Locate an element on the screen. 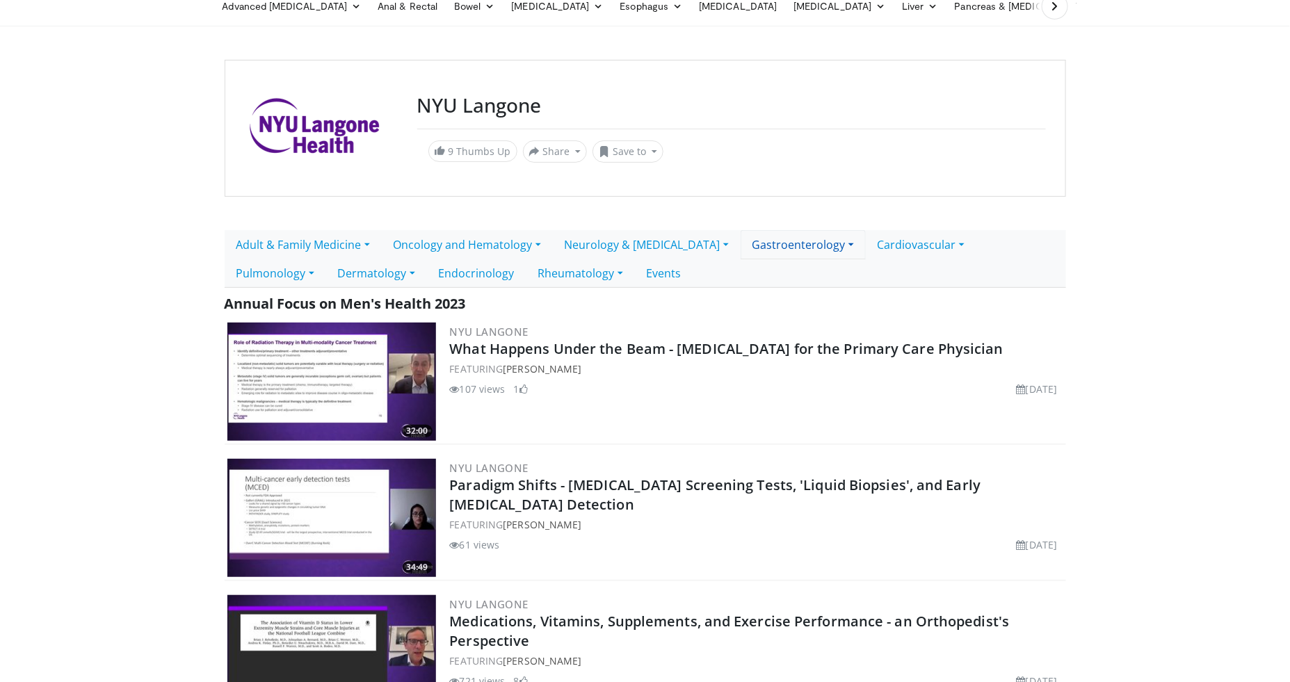 The width and height of the screenshot is (1290, 682). a: Events is located at coordinates (664, 273).